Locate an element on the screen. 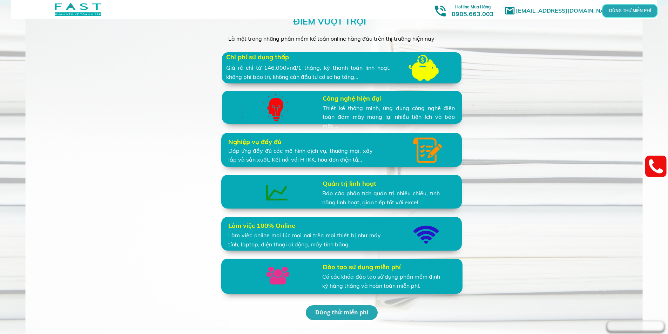  h3: Công nghệ hiện đại is located at coordinates (378, 99).